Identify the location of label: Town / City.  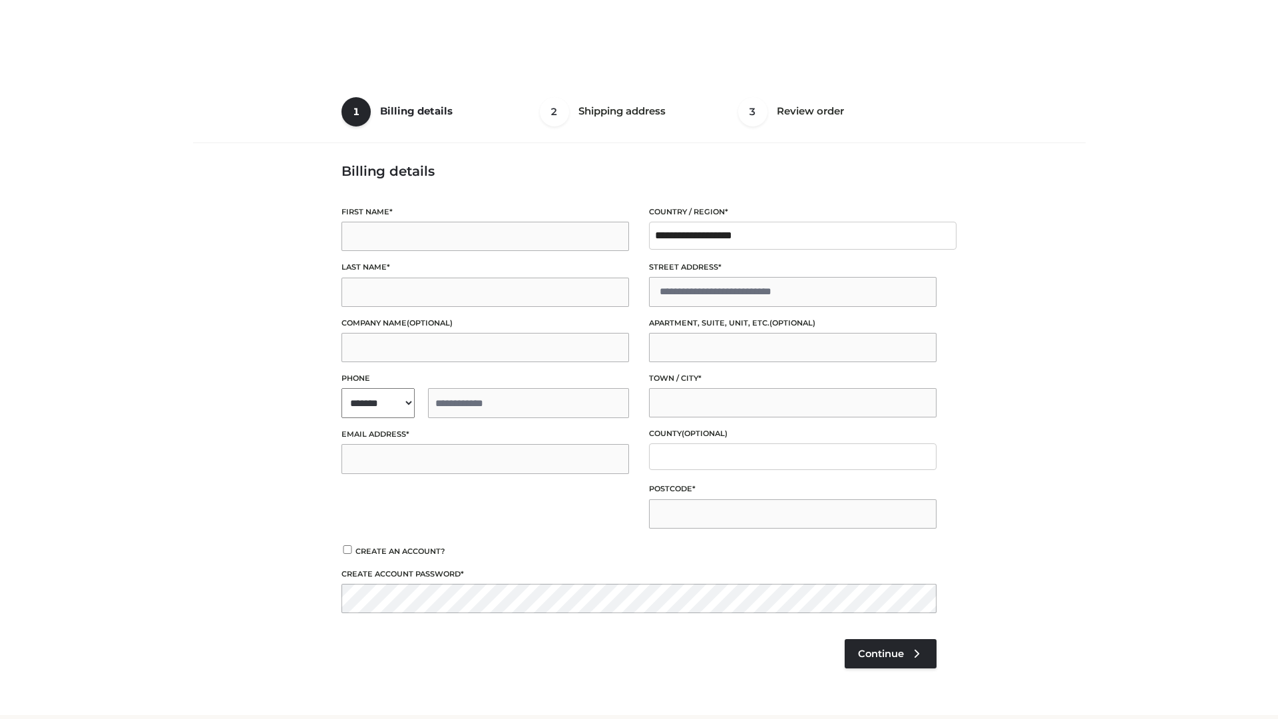
(793, 378).